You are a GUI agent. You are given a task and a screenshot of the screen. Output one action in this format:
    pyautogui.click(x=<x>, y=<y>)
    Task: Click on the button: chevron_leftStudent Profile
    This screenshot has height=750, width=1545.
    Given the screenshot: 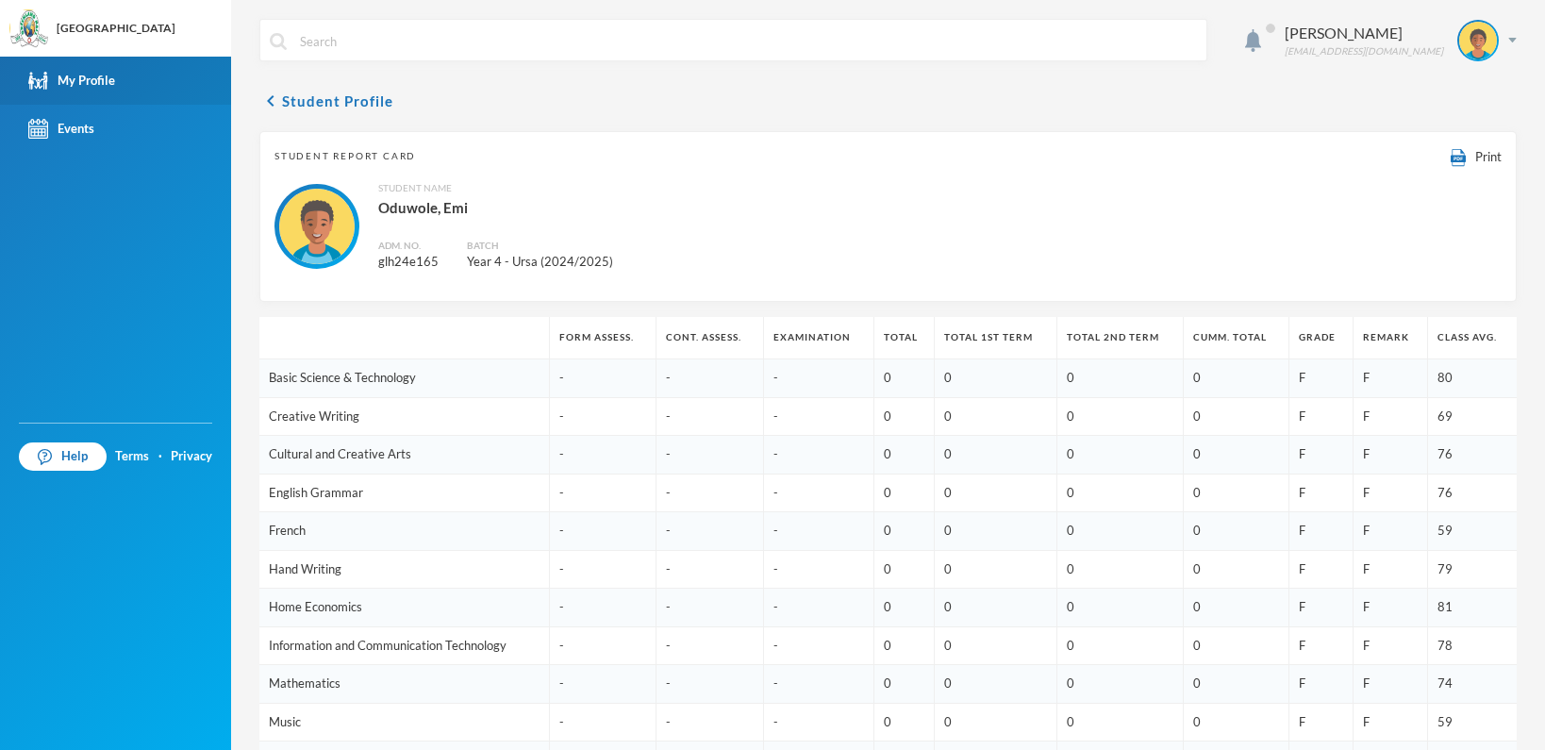 What is the action you would take?
    pyautogui.click(x=326, y=101)
    